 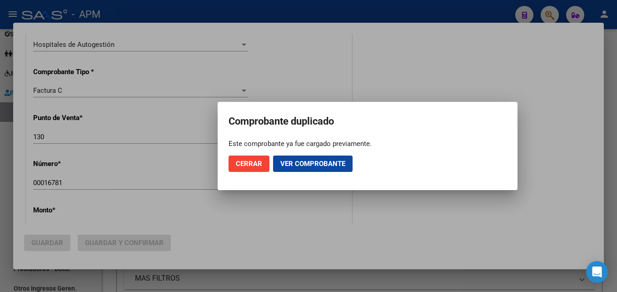 I want to click on span: Cerrar, so click(x=249, y=164).